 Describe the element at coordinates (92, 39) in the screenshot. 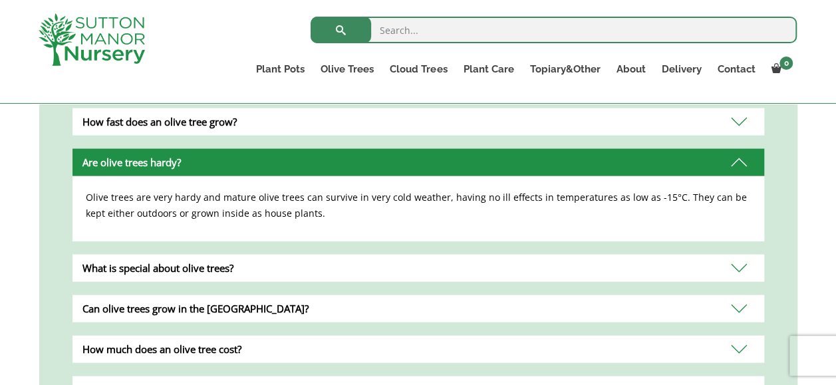

I see `img: logo` at that location.